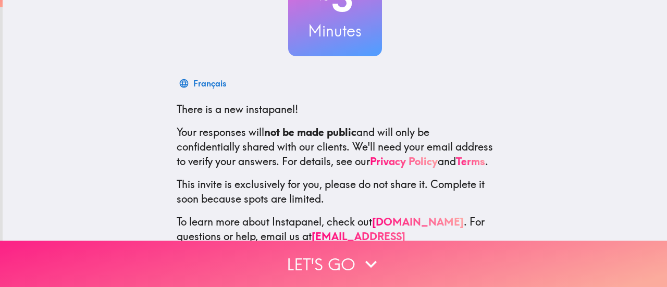  Describe the element at coordinates (404, 161) in the screenshot. I see `a: Privacy Policy` at that location.